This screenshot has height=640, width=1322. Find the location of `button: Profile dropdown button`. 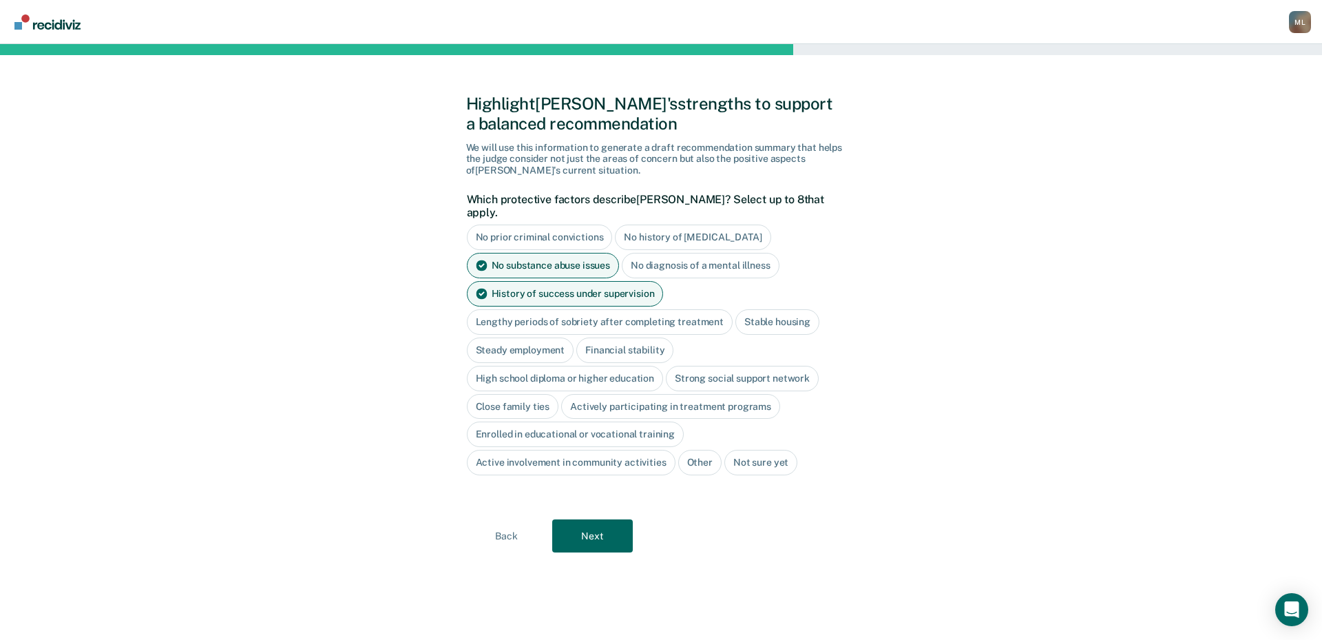

button: Profile dropdown button is located at coordinates (1300, 22).